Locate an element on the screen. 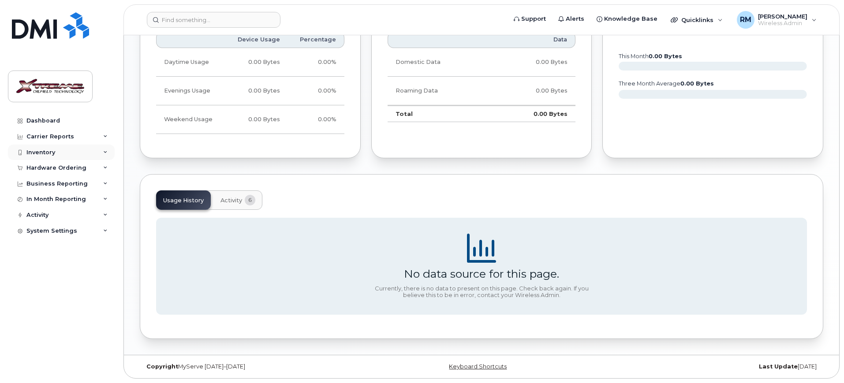  td: Evenings Usage is located at coordinates (190, 91).